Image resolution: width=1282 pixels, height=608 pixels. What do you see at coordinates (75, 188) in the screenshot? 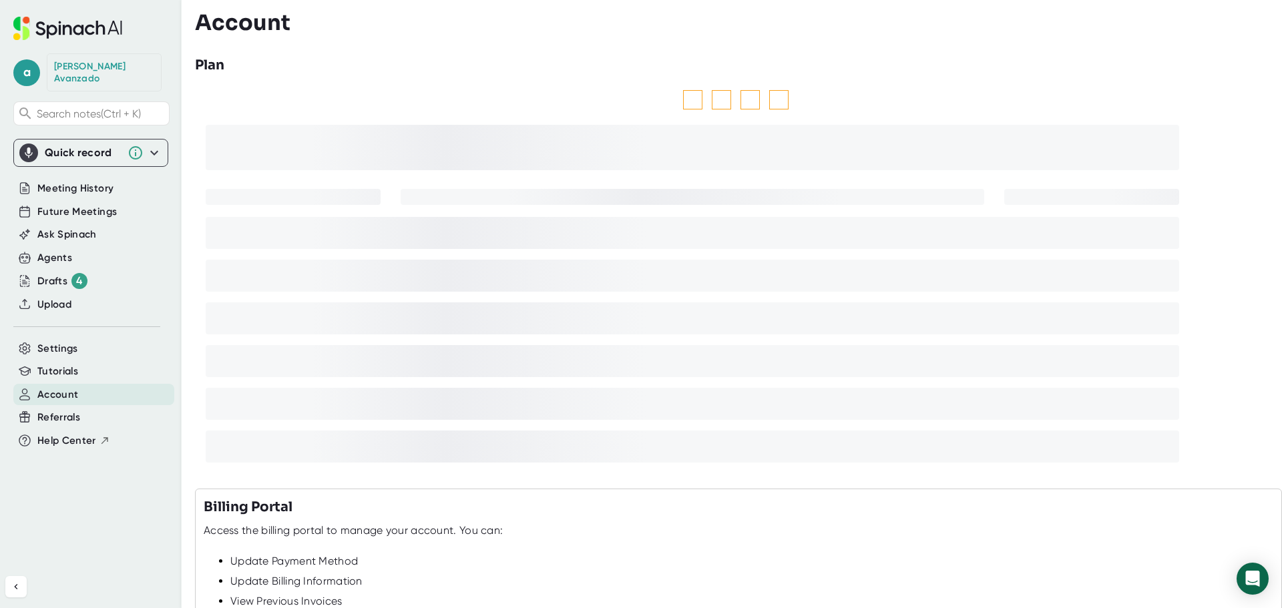
I see `span: Meeting History` at bounding box center [75, 188].